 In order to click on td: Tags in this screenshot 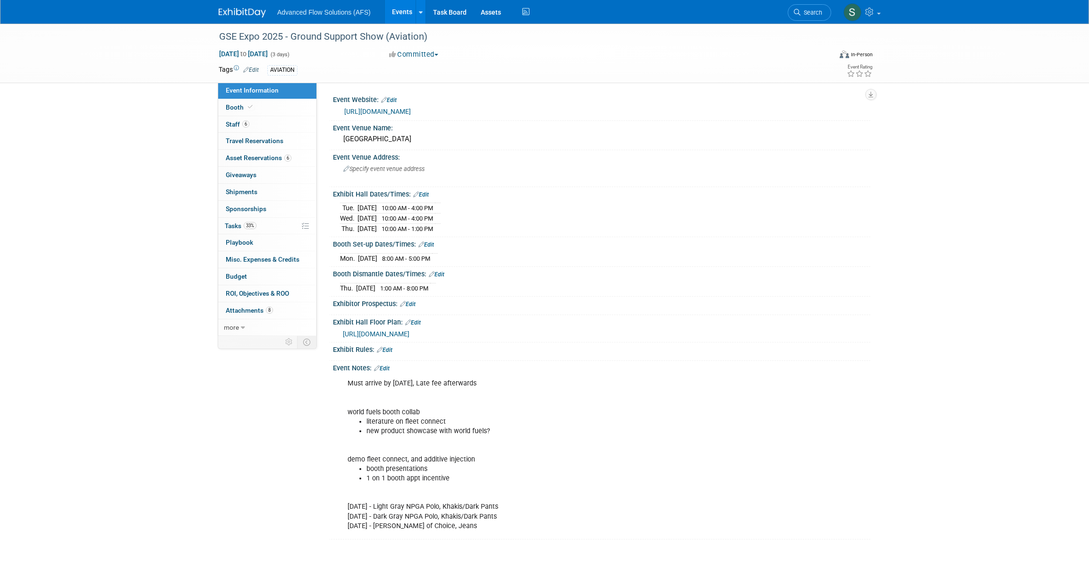, I will do `click(239, 70)`.